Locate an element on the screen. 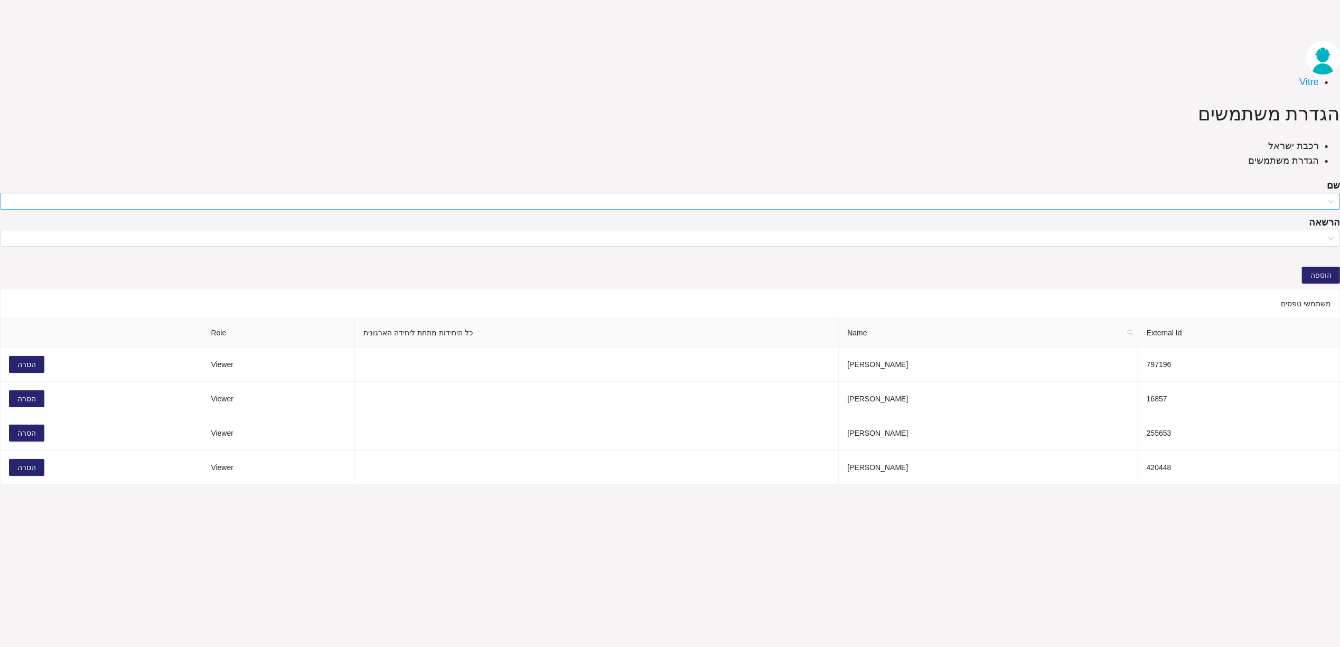  th: Role is located at coordinates (278, 333).